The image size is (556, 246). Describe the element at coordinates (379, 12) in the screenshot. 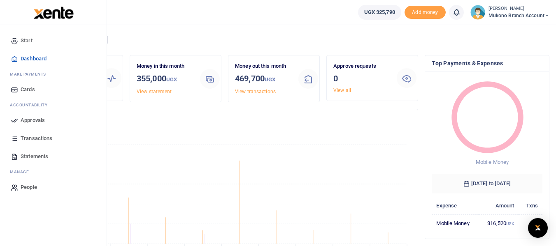

I see `span: UGX 325,790` at that location.